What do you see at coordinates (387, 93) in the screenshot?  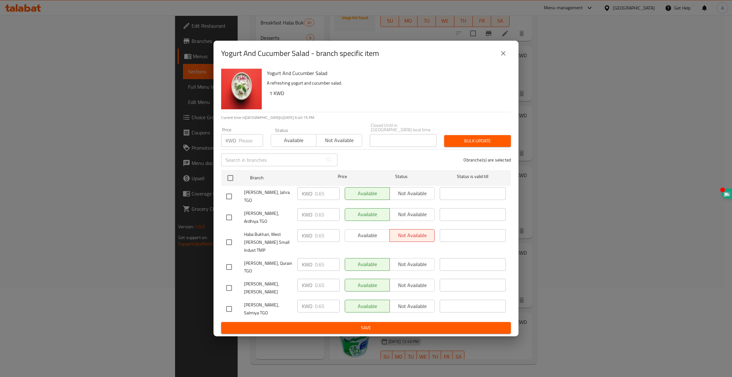 I see `h6: 1 KWD` at bounding box center [387, 93].